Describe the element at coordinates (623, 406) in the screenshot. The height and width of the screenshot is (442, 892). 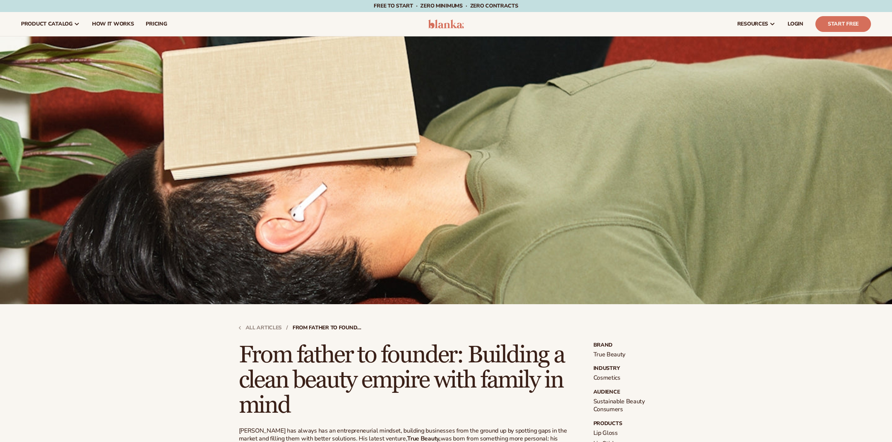
I see `p: Sustainable Beauty Consumers` at that location.